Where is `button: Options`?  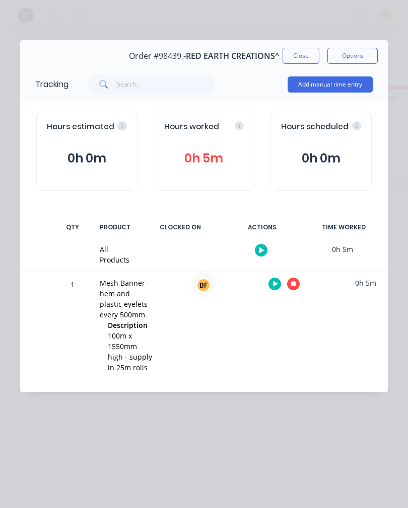
button: Options is located at coordinates (352, 56).